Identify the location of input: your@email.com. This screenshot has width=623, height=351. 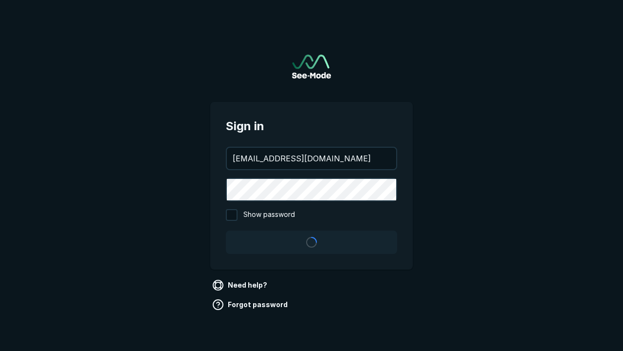
(312, 158).